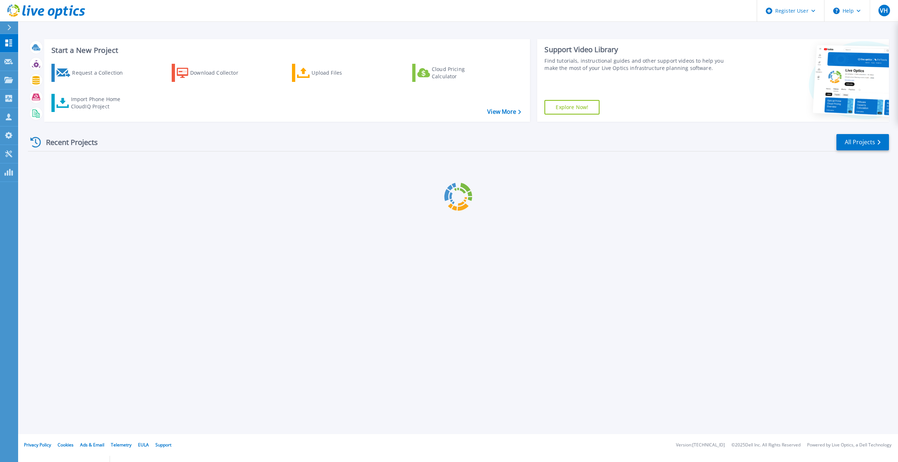  Describe the element at coordinates (766, 445) in the screenshot. I see `li: © 2025 Dell Inc. All Rights Reserved` at that location.